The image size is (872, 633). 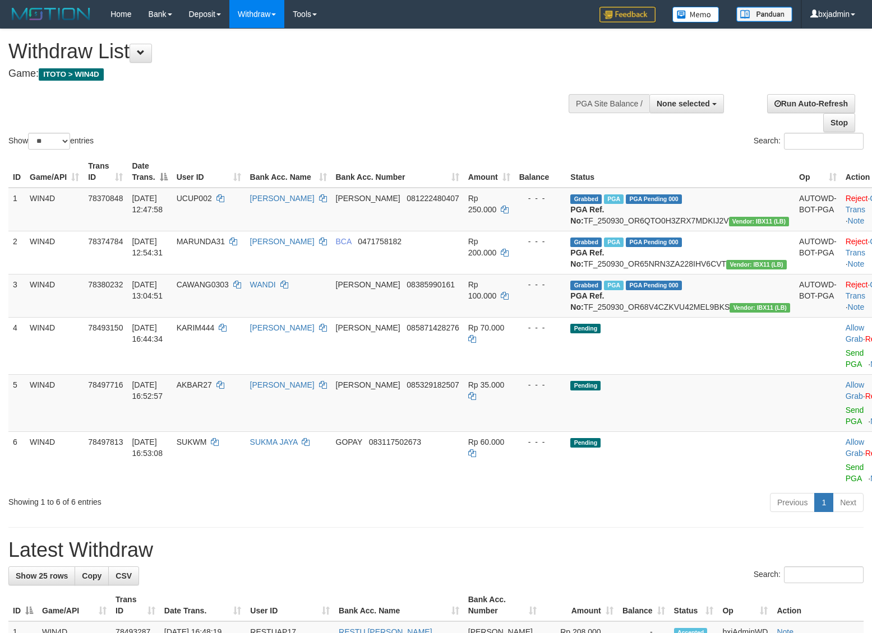 I want to click on span: PGA Pending, so click(x=654, y=199).